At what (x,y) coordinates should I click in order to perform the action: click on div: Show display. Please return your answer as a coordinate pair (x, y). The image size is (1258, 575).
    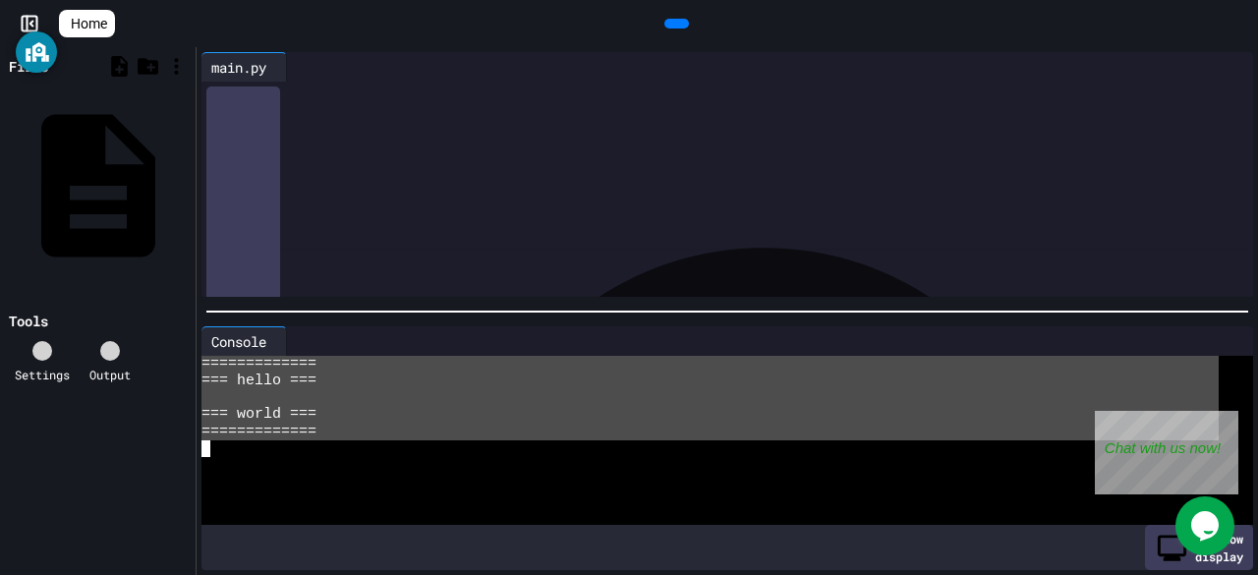
    Looking at the image, I should click on (1199, 547).